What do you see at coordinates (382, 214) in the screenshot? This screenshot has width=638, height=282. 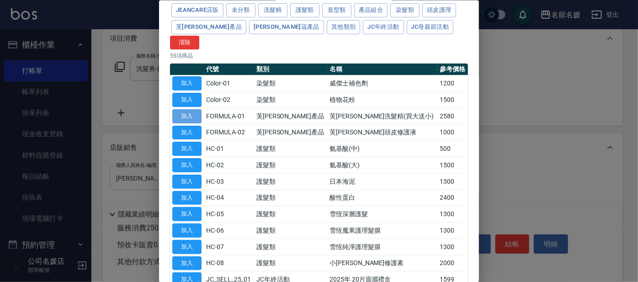 I see `td: 雪恆深層護髮` at bounding box center [382, 214].